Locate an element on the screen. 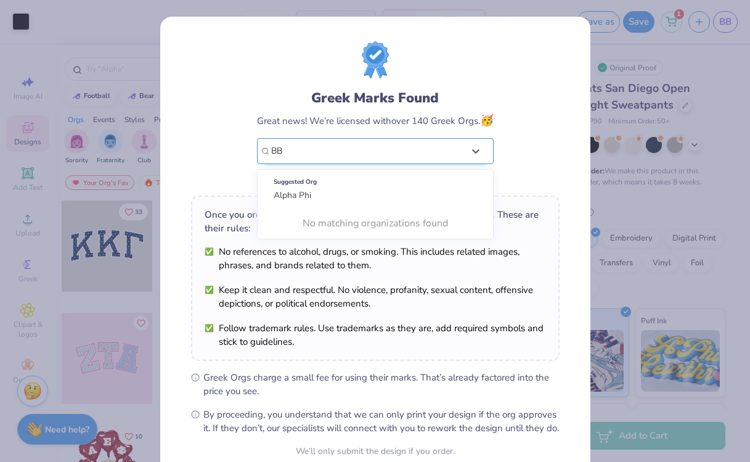  div: Greek Marks Found is located at coordinates (375, 98).